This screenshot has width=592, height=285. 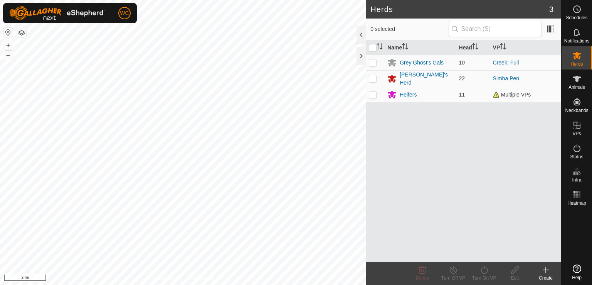 I want to click on span: Delete, so click(x=423, y=278).